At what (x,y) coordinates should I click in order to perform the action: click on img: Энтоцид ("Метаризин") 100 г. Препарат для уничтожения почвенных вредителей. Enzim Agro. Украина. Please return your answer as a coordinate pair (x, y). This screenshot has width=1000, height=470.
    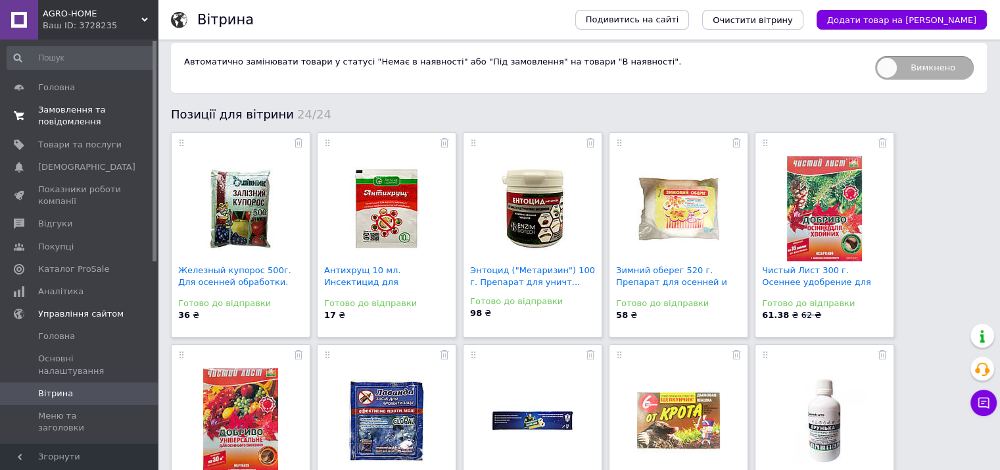
    Looking at the image, I should click on (533, 209).